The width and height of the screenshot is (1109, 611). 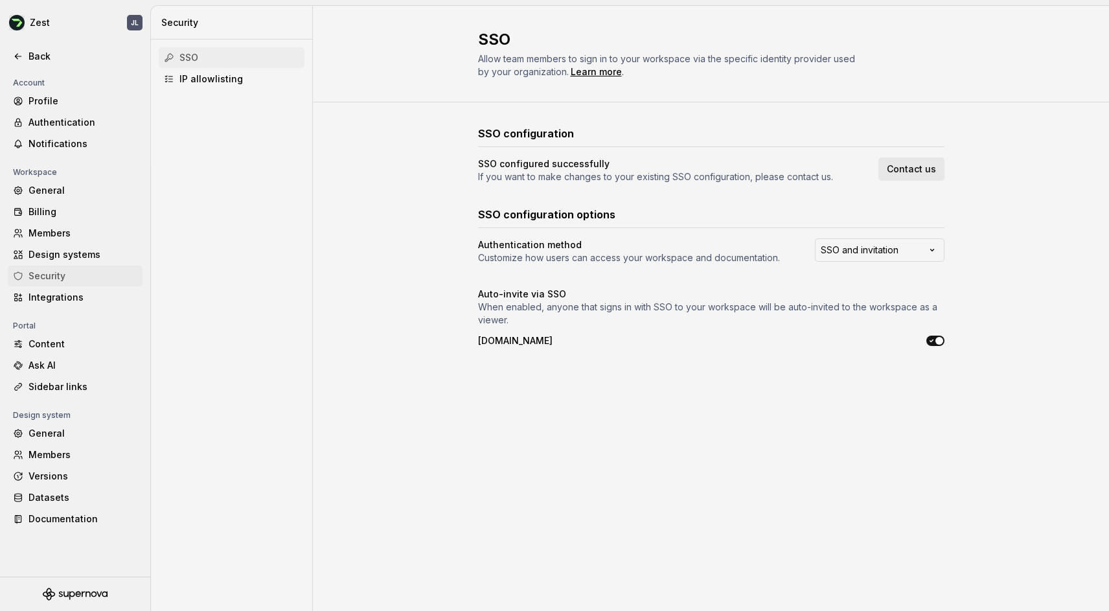 What do you see at coordinates (75, 212) in the screenshot?
I see `a: Billing` at bounding box center [75, 212].